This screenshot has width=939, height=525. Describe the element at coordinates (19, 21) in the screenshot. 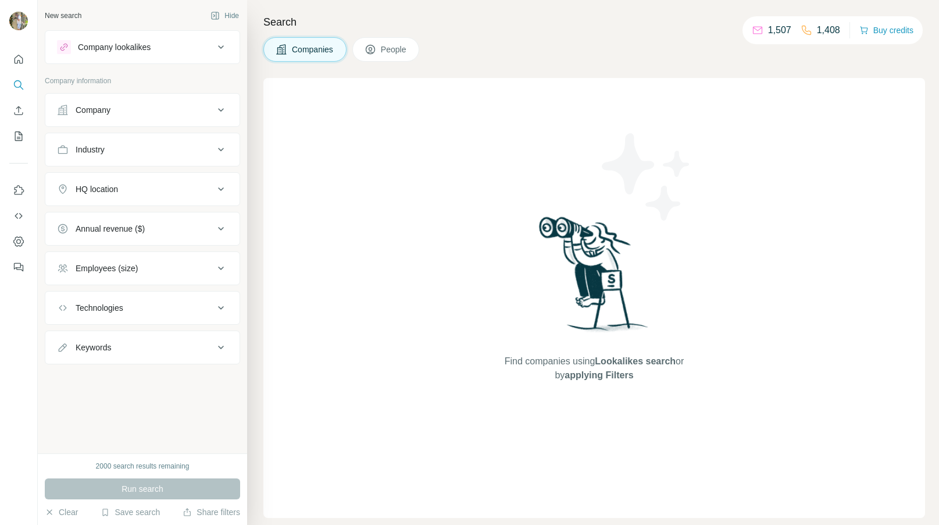

I see `img: Avatar` at that location.